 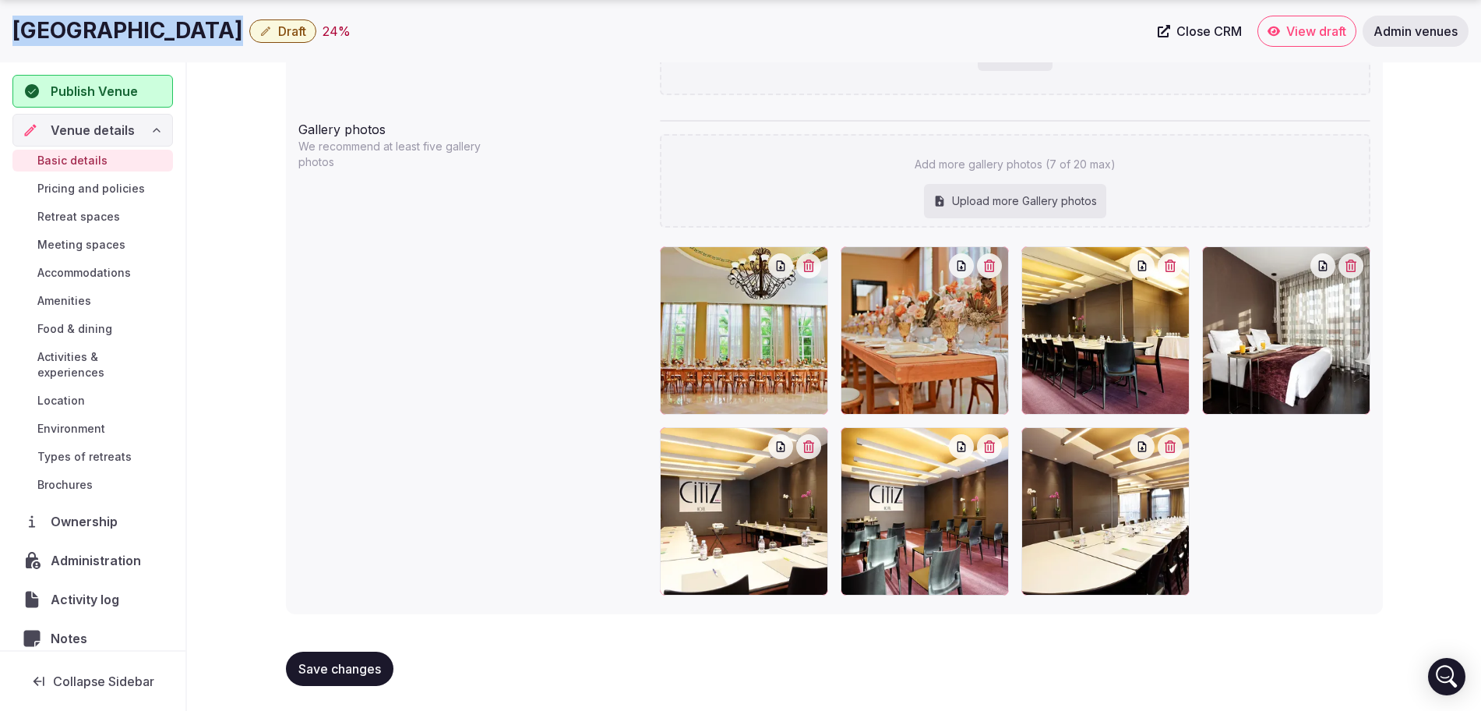 I want to click on a: Types of retreats, so click(x=93, y=457).